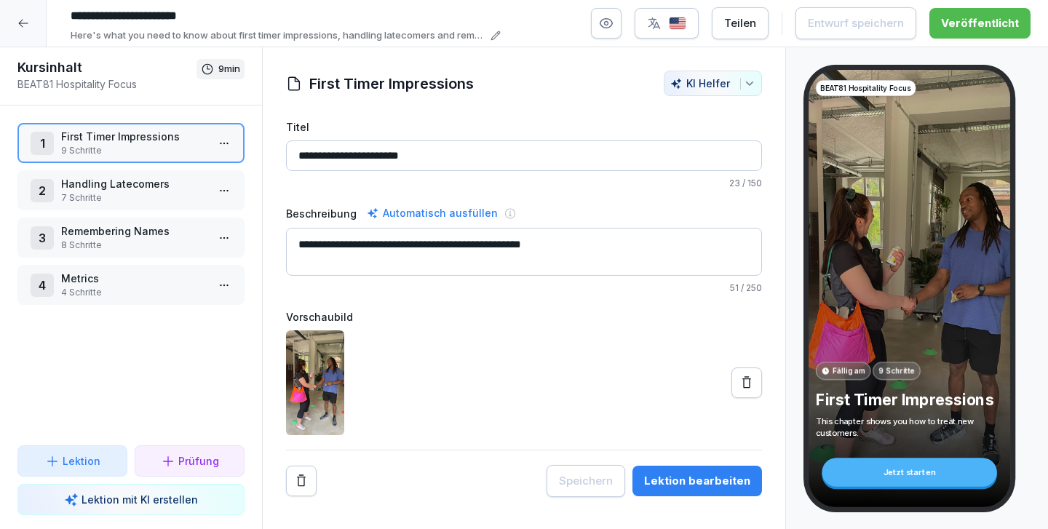 Image resolution: width=1048 pixels, height=529 pixels. I want to click on p: Lektion mit KI erstellen, so click(140, 499).